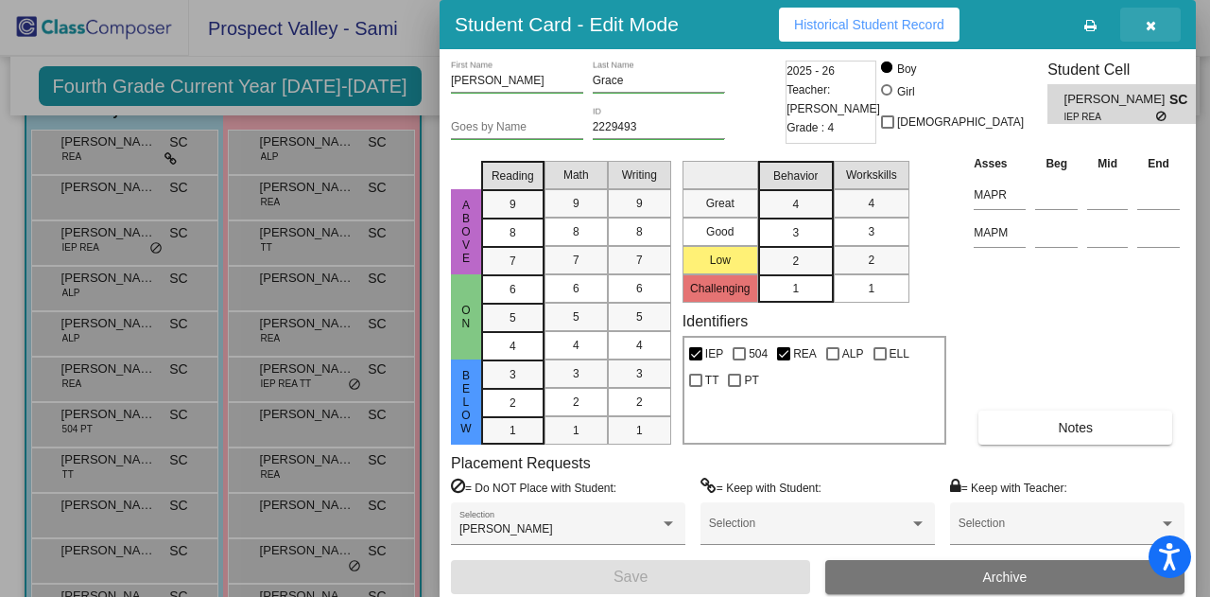 Image resolution: width=1210 pixels, height=597 pixels. Describe the element at coordinates (1158, 164) in the screenshot. I see `th: End` at that location.